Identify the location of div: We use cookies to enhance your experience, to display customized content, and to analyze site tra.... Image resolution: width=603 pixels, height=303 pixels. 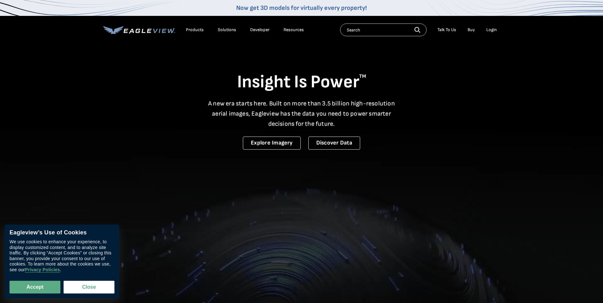
(62, 256).